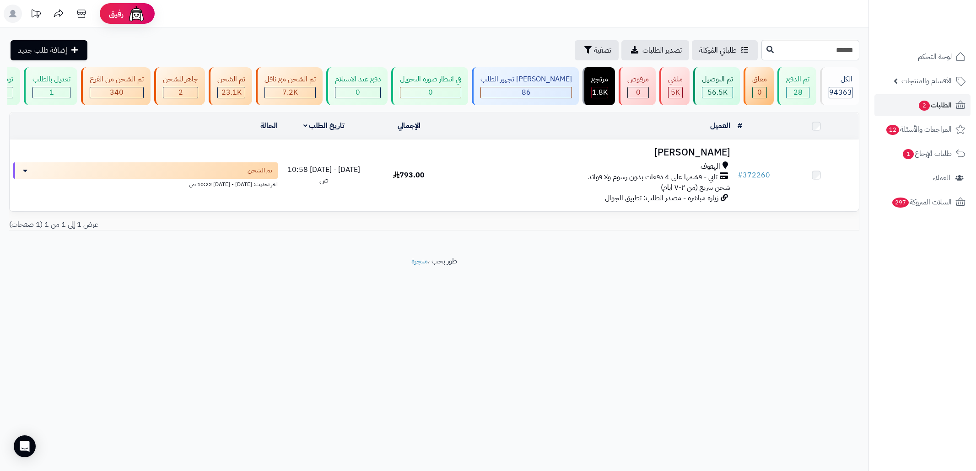  What do you see at coordinates (923, 105) in the screenshot?
I see `a: الطلبات2` at bounding box center [923, 105].